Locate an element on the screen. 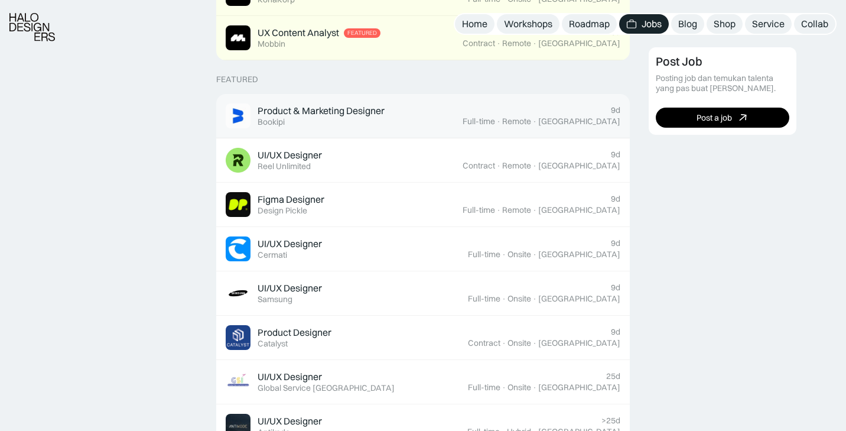  div: 25d is located at coordinates (613, 376).